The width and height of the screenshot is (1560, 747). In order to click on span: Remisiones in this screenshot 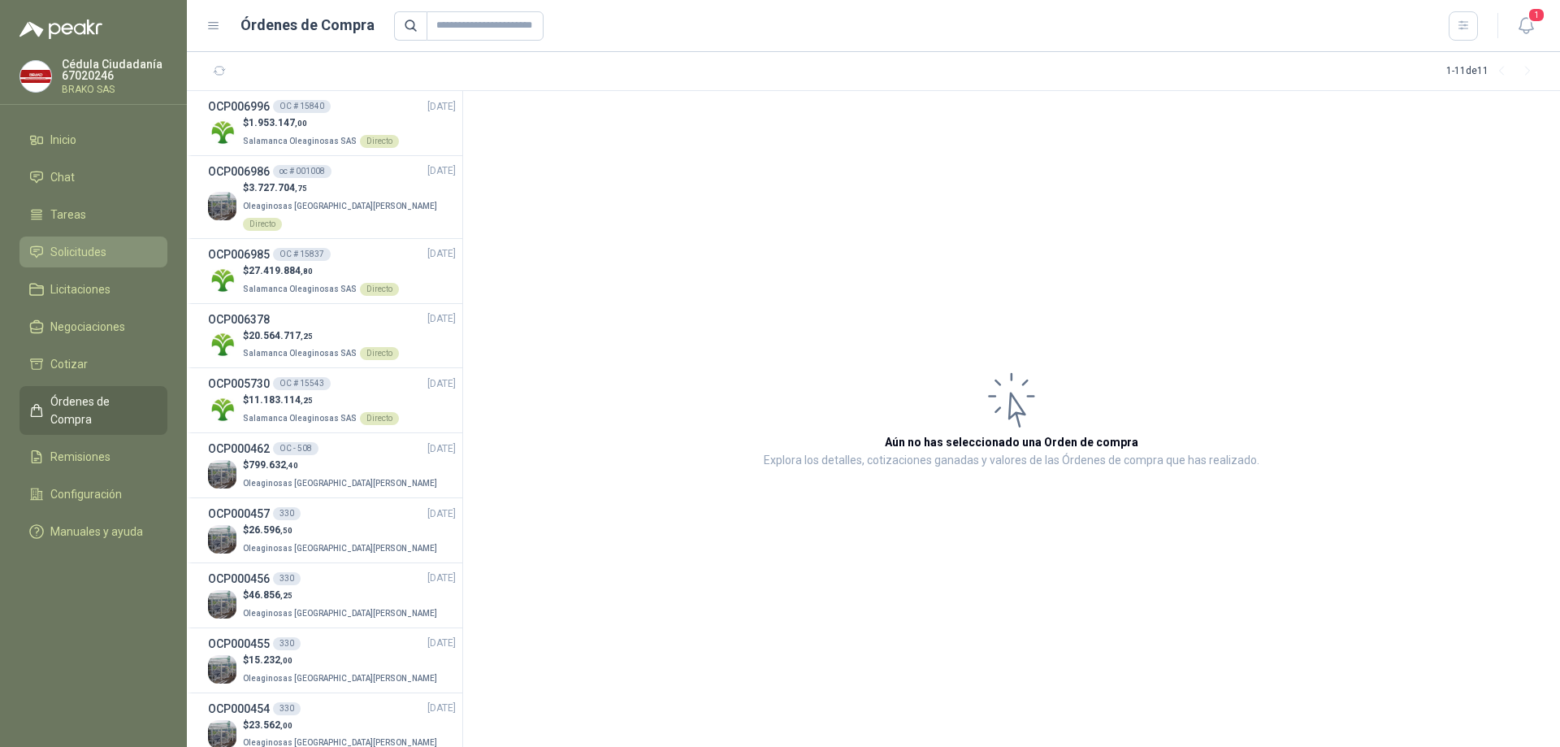, I will do `click(80, 457)`.